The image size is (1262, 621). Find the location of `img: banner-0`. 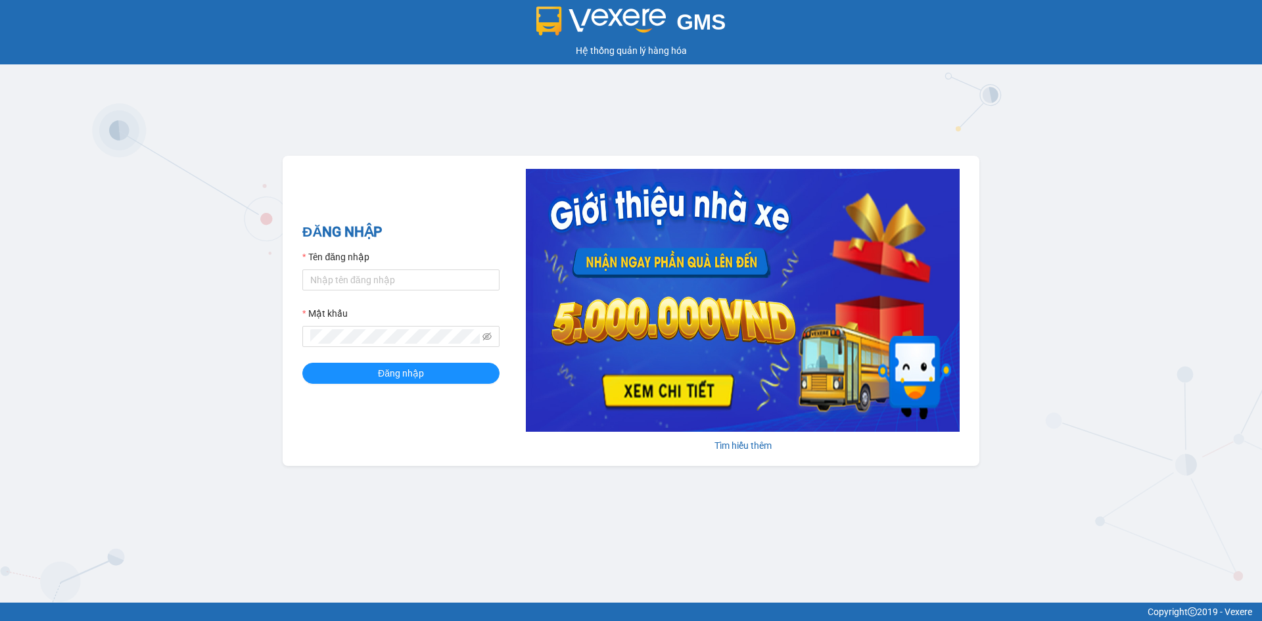

img: banner-0 is located at coordinates (743, 300).